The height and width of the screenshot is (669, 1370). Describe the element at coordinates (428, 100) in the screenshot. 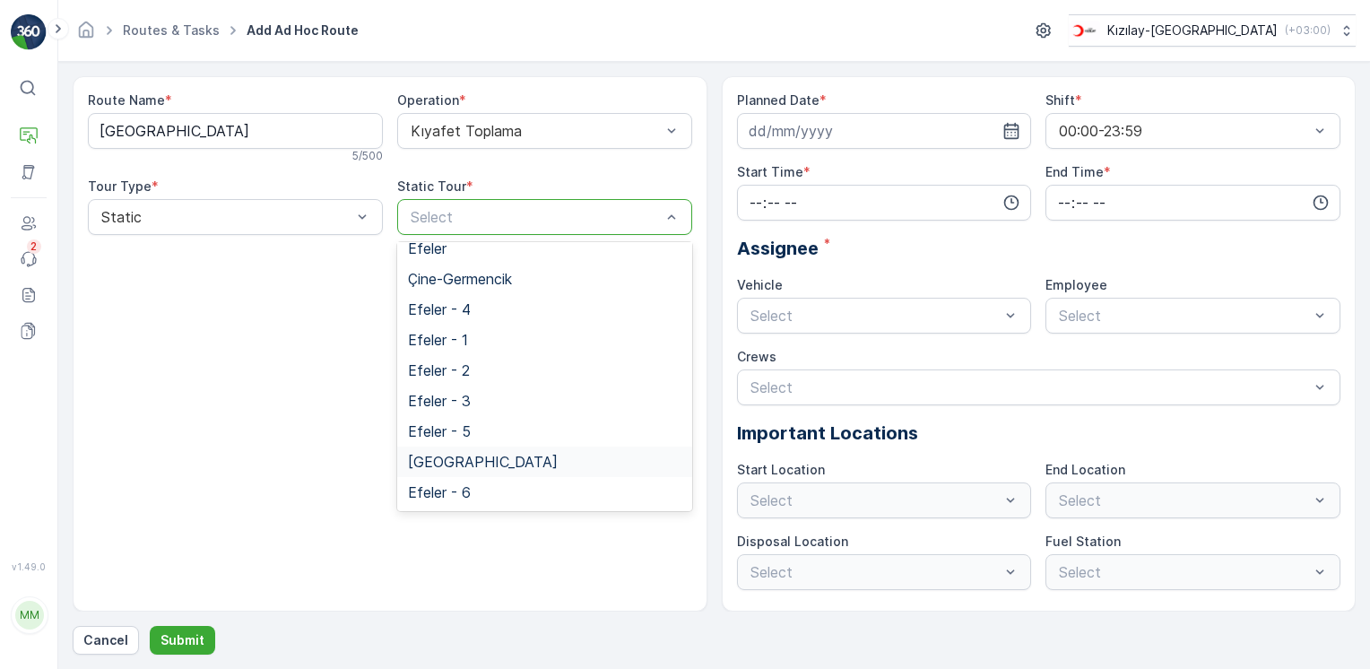

I see `label: Operation` at that location.